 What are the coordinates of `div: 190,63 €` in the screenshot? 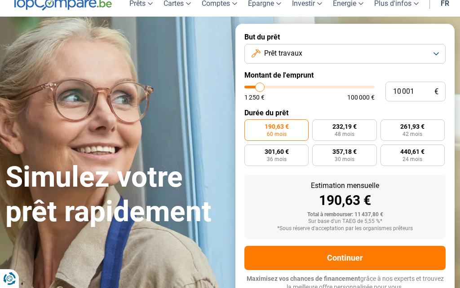 It's located at (345, 201).